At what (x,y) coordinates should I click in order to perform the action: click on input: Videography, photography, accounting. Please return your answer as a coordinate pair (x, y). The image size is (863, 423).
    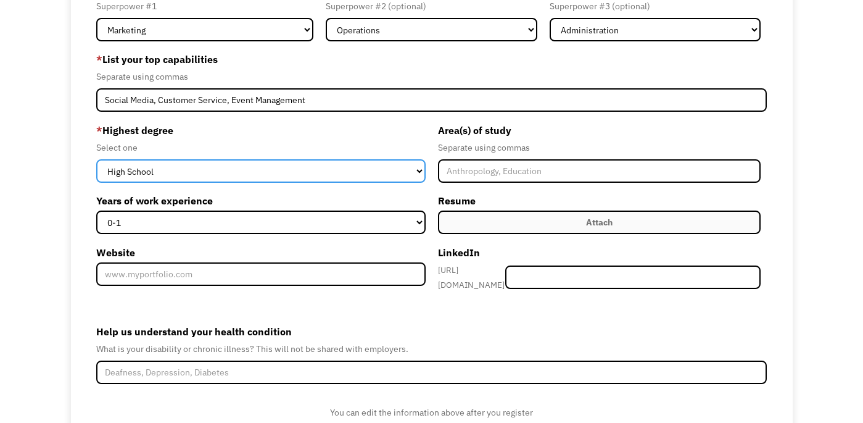
    Looking at the image, I should click on (431, 100).